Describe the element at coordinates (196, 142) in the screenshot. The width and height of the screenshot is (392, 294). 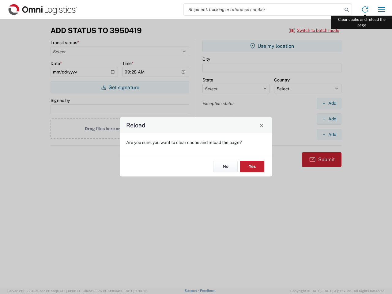
I see `p: Are you sure, you want to clear cache and reload the page?` at that location.